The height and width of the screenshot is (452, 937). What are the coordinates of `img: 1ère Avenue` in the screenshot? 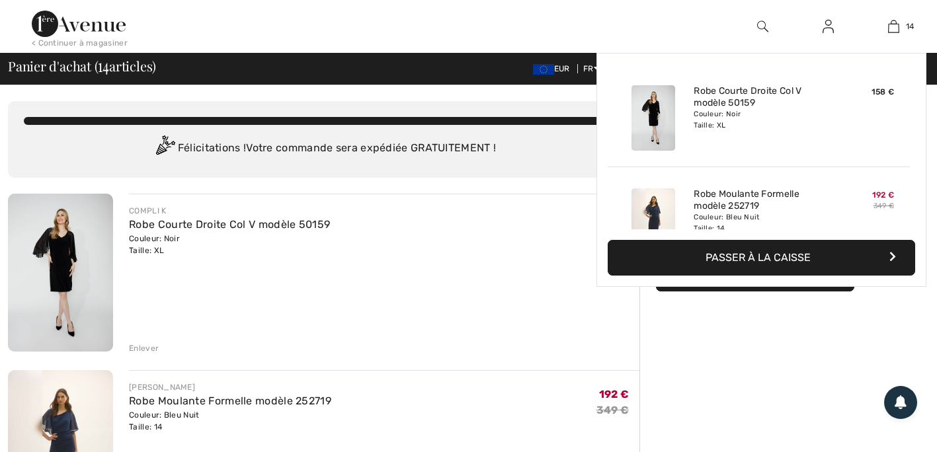 It's located at (79, 24).